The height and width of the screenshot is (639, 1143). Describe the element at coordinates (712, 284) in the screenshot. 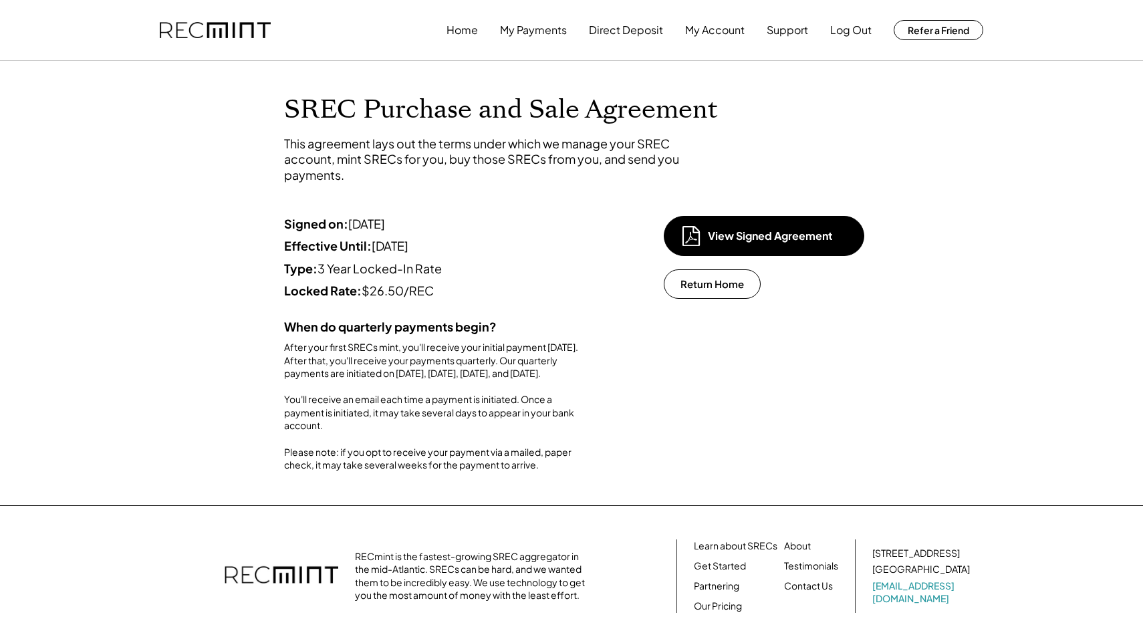

I see `button: Return Home` at that location.